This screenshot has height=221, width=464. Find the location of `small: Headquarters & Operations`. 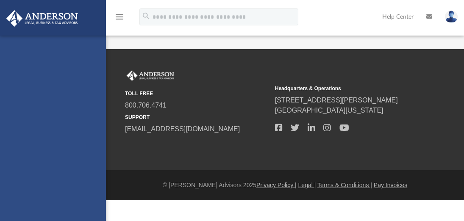

small: Headquarters & Operations is located at coordinates (347, 89).